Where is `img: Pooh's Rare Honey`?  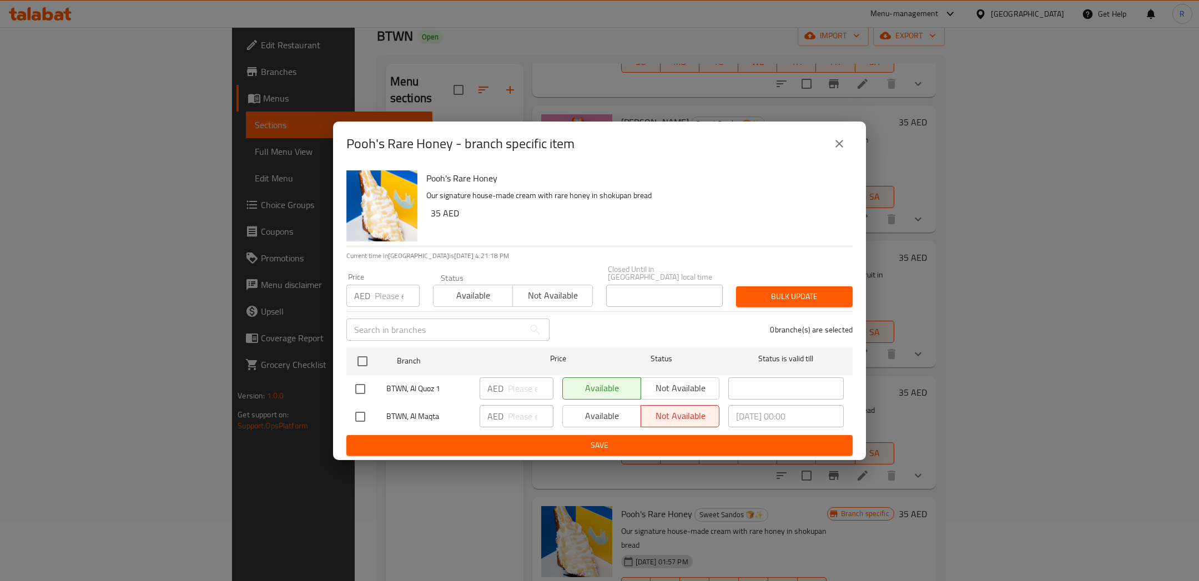 img: Pooh's Rare Honey is located at coordinates (382, 206).